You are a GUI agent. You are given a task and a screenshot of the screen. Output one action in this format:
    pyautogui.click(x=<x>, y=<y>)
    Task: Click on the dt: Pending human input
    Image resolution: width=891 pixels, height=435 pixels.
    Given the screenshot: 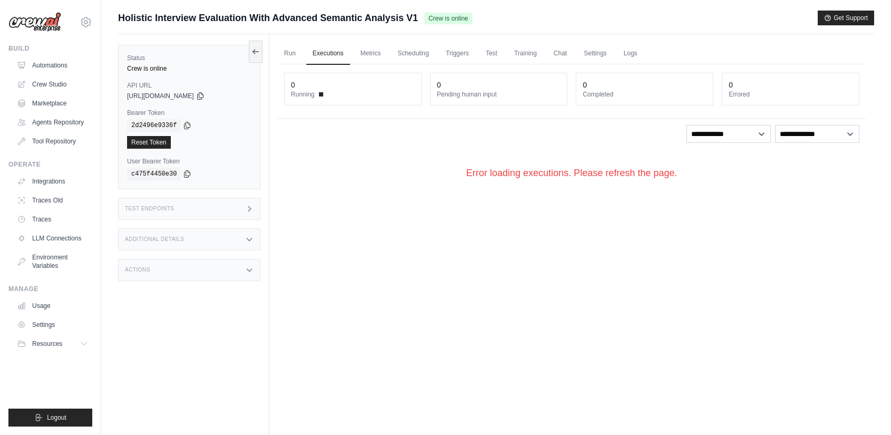 What is the action you would take?
    pyautogui.click(x=499, y=94)
    